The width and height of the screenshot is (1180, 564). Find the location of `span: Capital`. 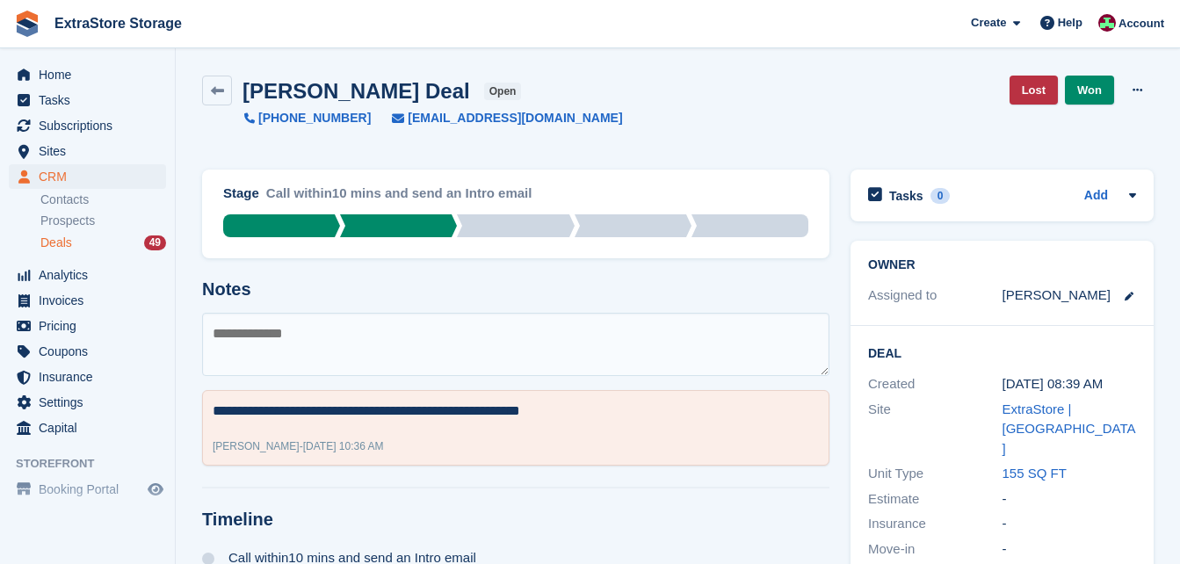

span: Capital is located at coordinates (91, 428).